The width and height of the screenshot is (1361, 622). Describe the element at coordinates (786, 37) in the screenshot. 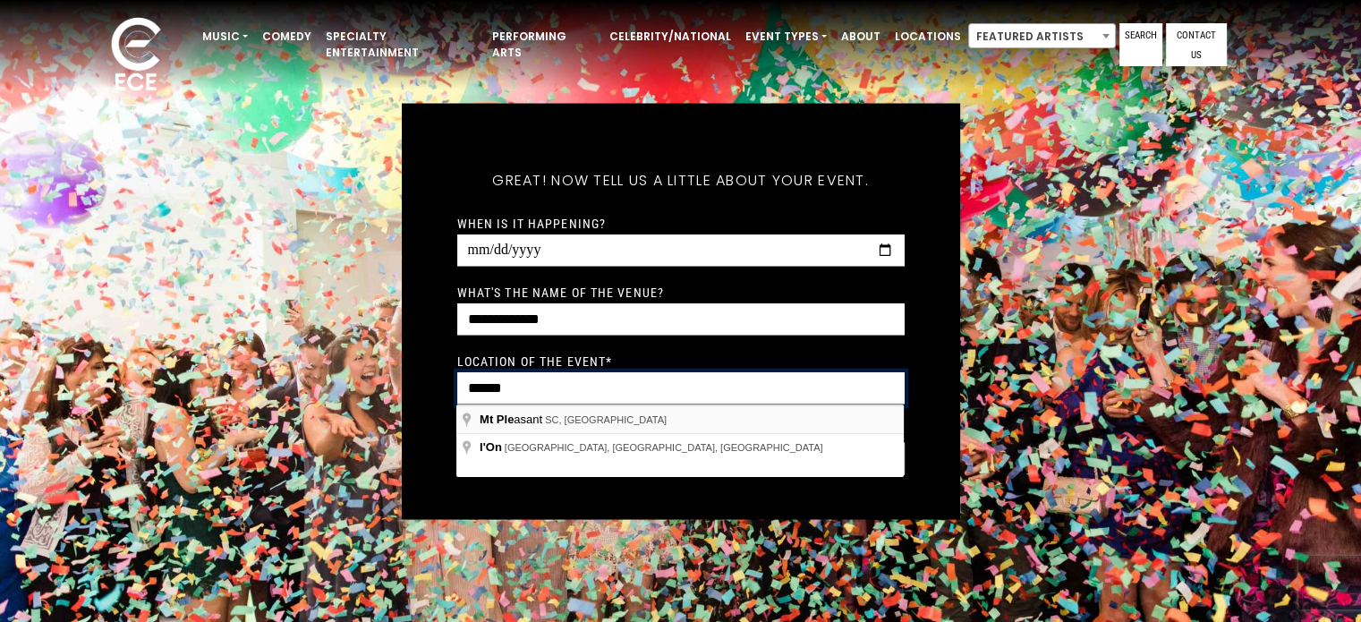

I see `a: Event Types` at that location.